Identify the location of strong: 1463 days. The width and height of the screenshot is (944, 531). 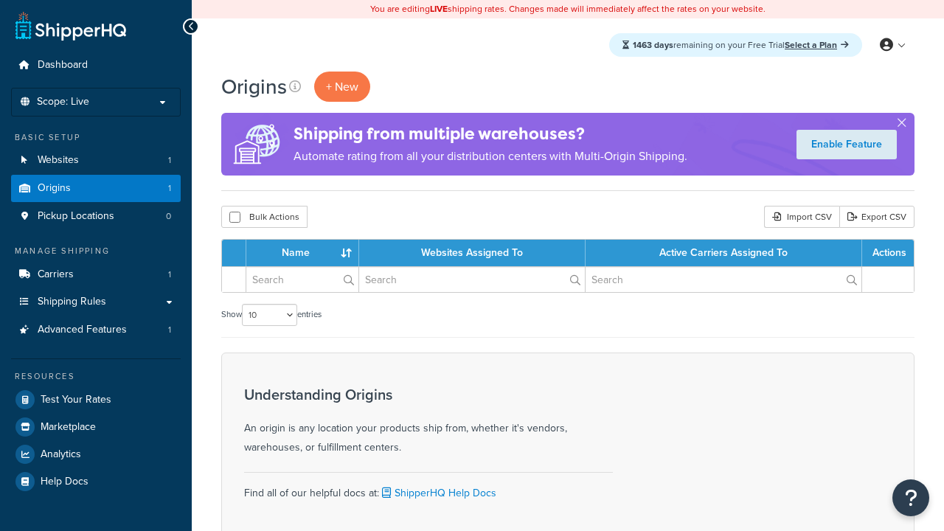
(653, 45).